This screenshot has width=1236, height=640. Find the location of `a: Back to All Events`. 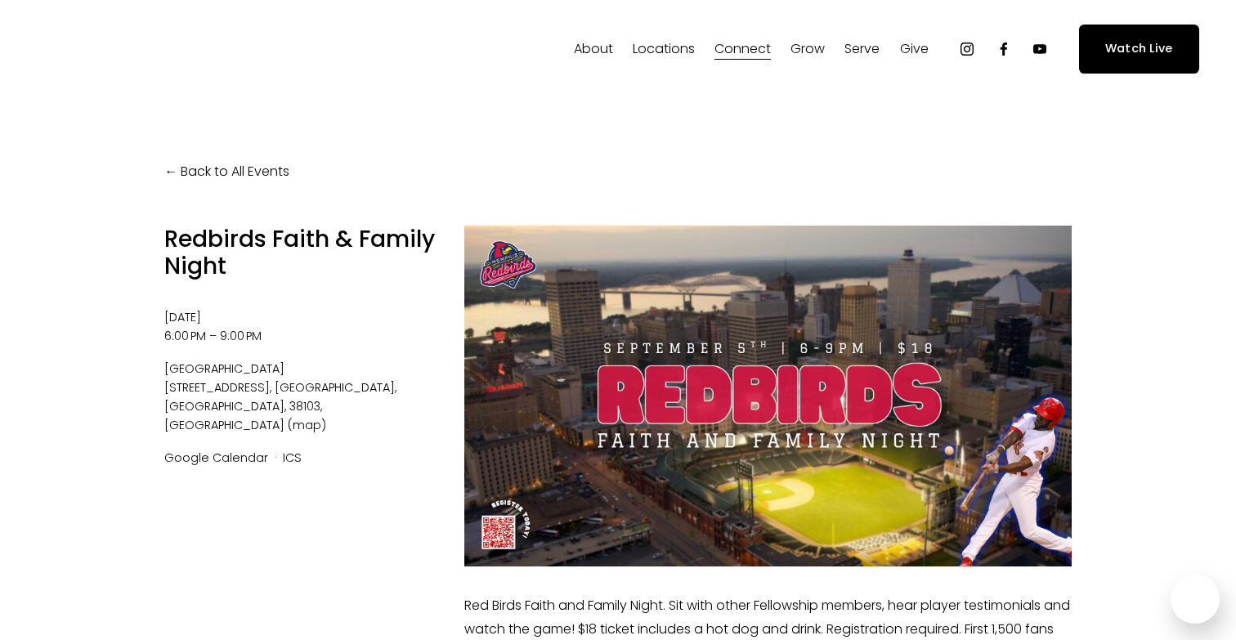

a: Back to All Events is located at coordinates (226, 172).